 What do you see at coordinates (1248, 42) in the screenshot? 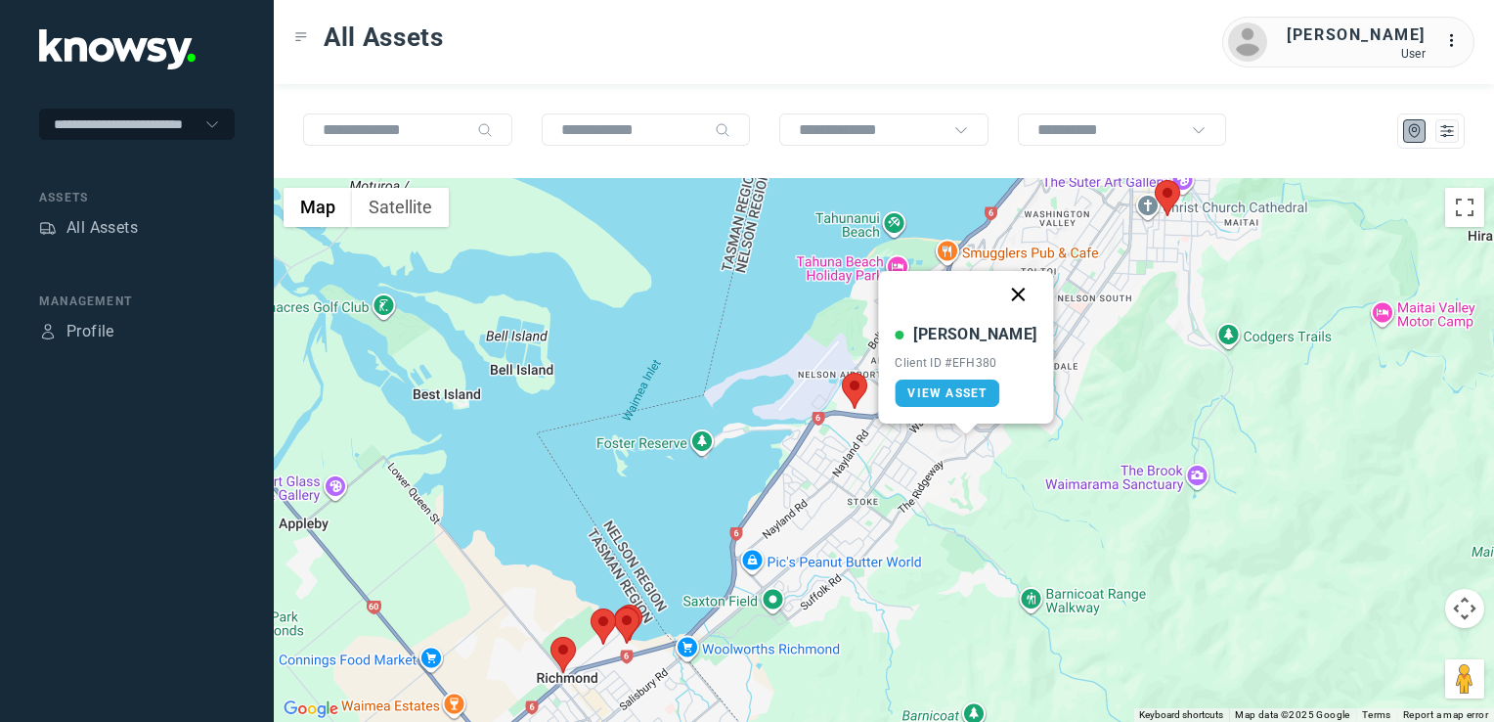
I see `img: avatar.png` at bounding box center [1248, 42].